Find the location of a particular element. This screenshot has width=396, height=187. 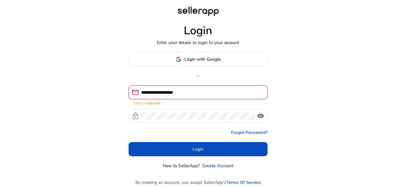

p: Enter your details to login to your account is located at coordinates (198, 42).